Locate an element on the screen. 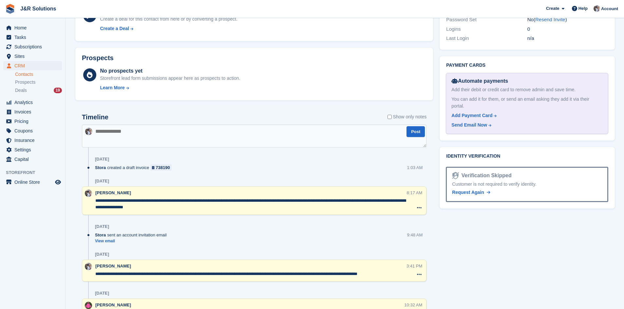  a: View email is located at coordinates (132, 241).